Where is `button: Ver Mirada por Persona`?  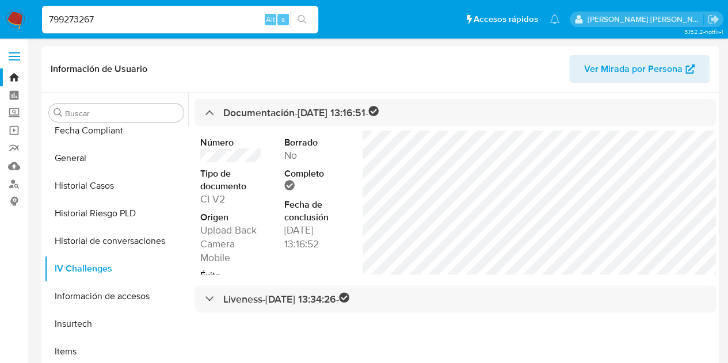 button: Ver Mirada por Persona is located at coordinates (639, 69).